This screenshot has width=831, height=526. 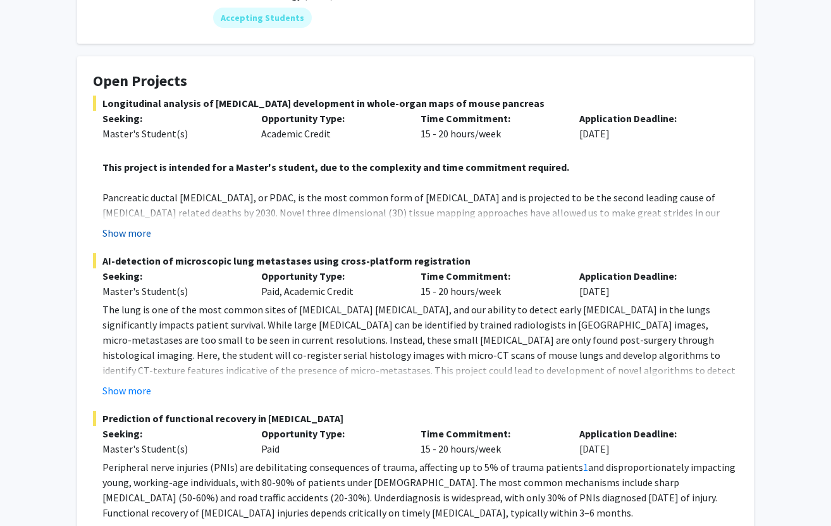 I want to click on strong: This project is intended for a Master's student, due to the complexity and time commitment required., so click(x=336, y=167).